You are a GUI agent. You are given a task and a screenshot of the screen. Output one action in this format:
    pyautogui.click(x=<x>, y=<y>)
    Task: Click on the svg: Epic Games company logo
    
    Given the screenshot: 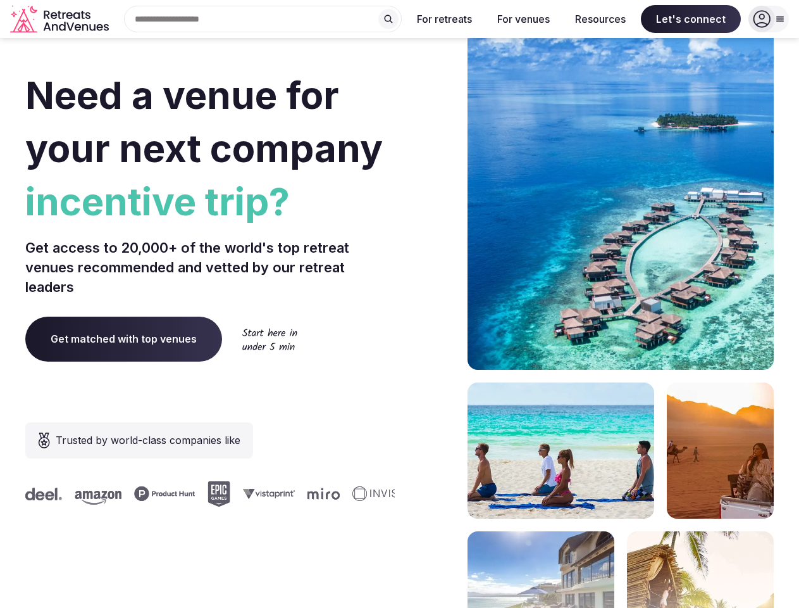 What is the action you would take?
    pyautogui.click(x=130, y=494)
    